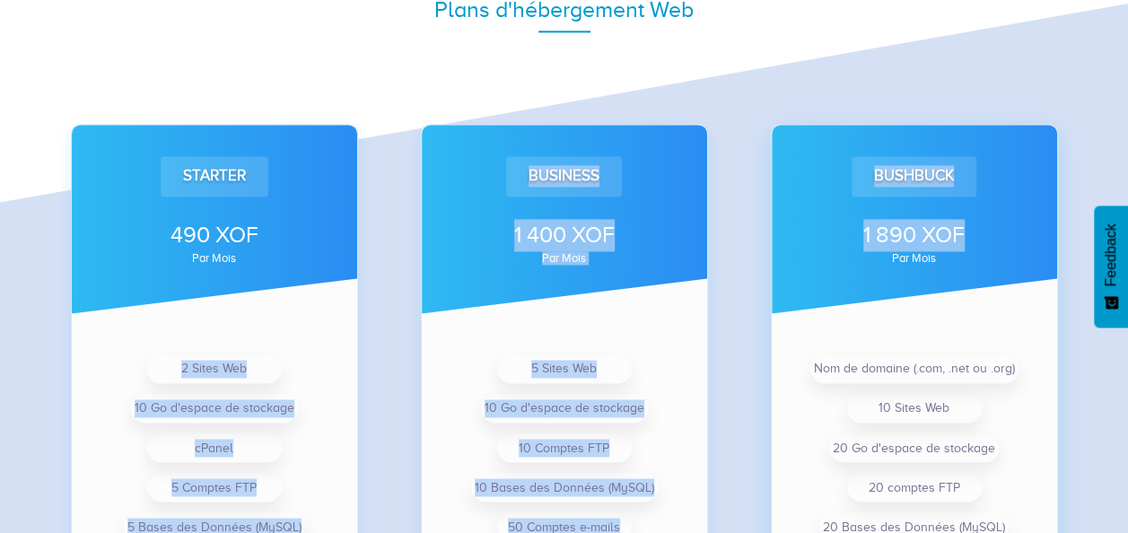 Image resolution: width=1128 pixels, height=533 pixels. I want to click on li: 2 Sites Web, so click(215, 369).